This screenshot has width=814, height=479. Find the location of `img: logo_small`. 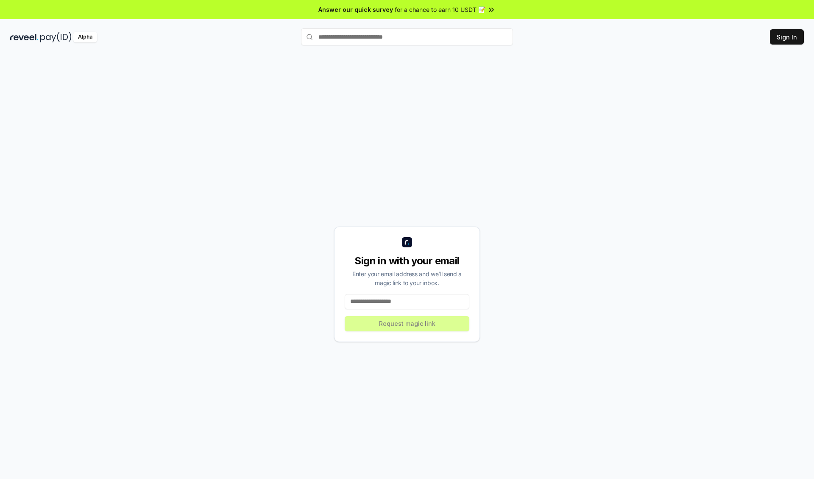

img: logo_small is located at coordinates (407, 242).